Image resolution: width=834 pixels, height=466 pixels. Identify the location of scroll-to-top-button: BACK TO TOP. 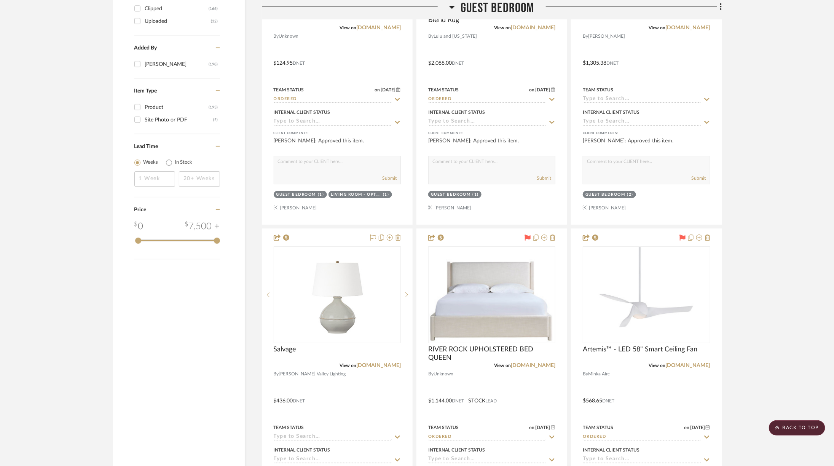
(797, 428).